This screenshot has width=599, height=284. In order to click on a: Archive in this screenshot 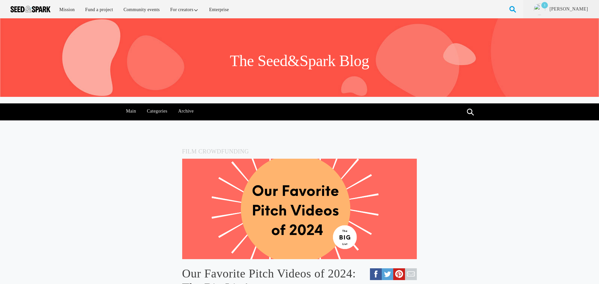, I will do `click(186, 111)`.